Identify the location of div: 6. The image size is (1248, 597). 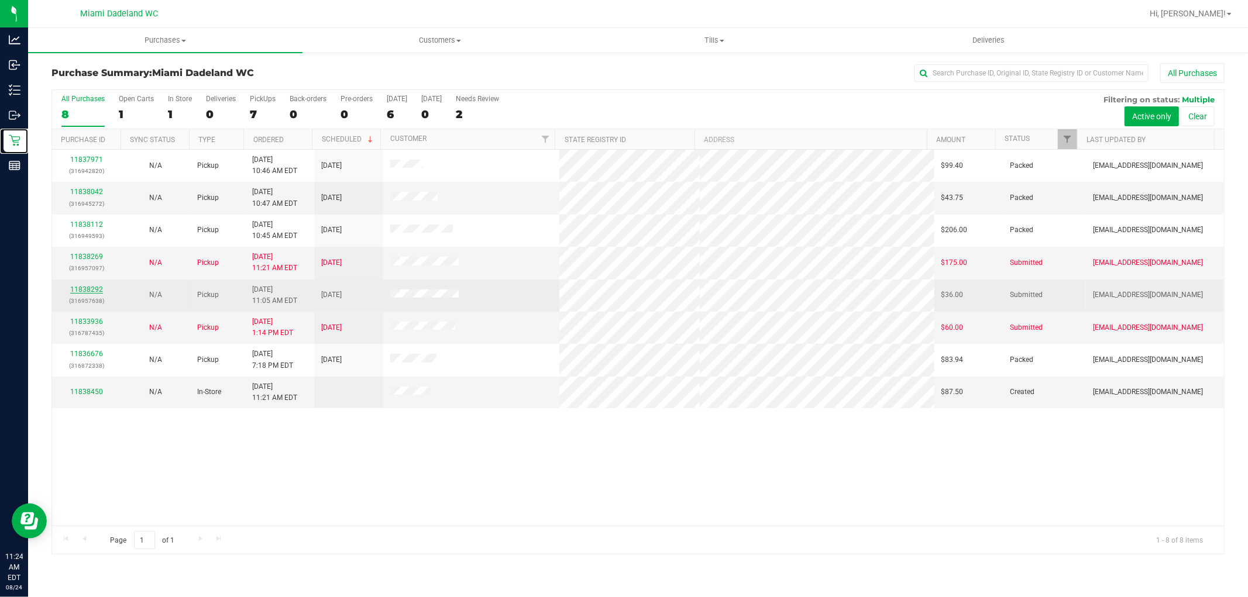
(397, 114).